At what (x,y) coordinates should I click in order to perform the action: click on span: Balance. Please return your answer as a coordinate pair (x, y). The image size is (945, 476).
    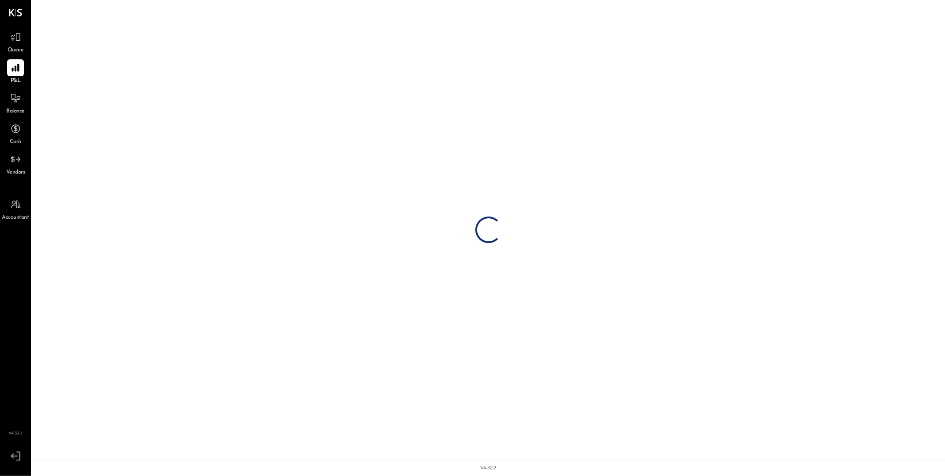
    Looking at the image, I should click on (16, 112).